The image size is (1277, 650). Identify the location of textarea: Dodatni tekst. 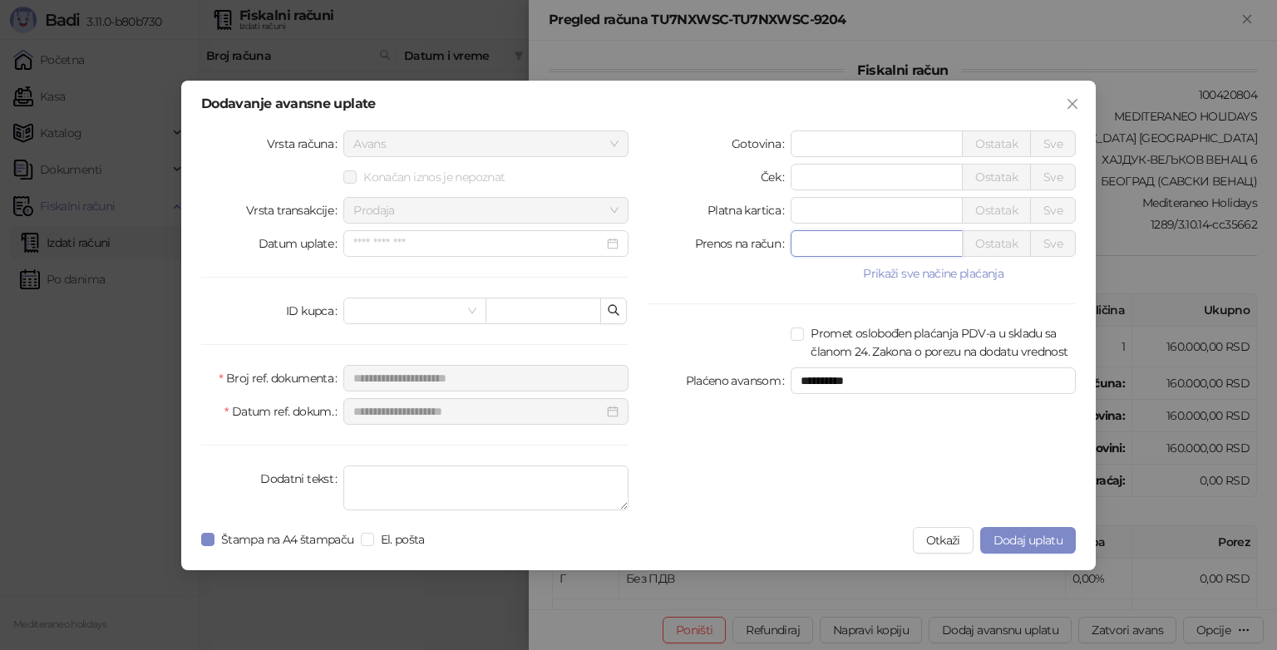
(485, 488).